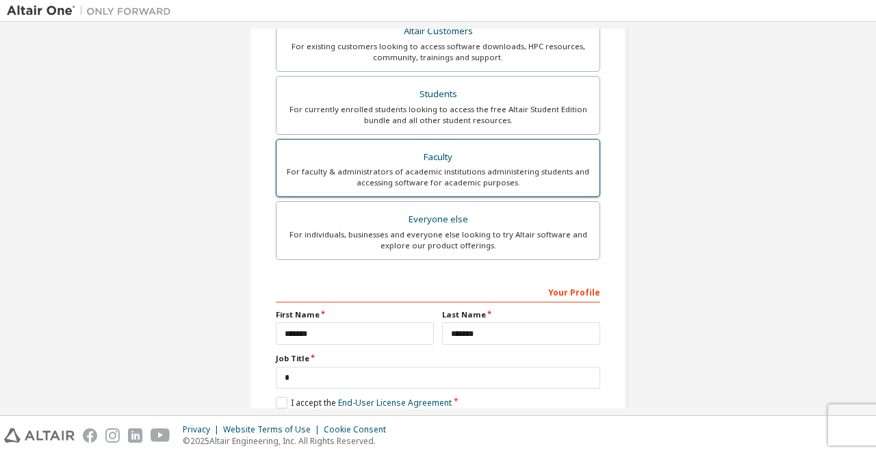  What do you see at coordinates (203, 430) in the screenshot?
I see `div: Privacy` at bounding box center [203, 430].